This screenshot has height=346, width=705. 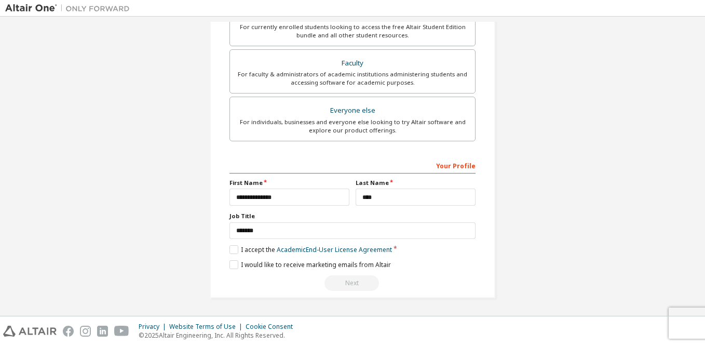 I want to click on p: © 2025 Altair Engineering, Inc. All Rights Reserved., so click(x=219, y=335).